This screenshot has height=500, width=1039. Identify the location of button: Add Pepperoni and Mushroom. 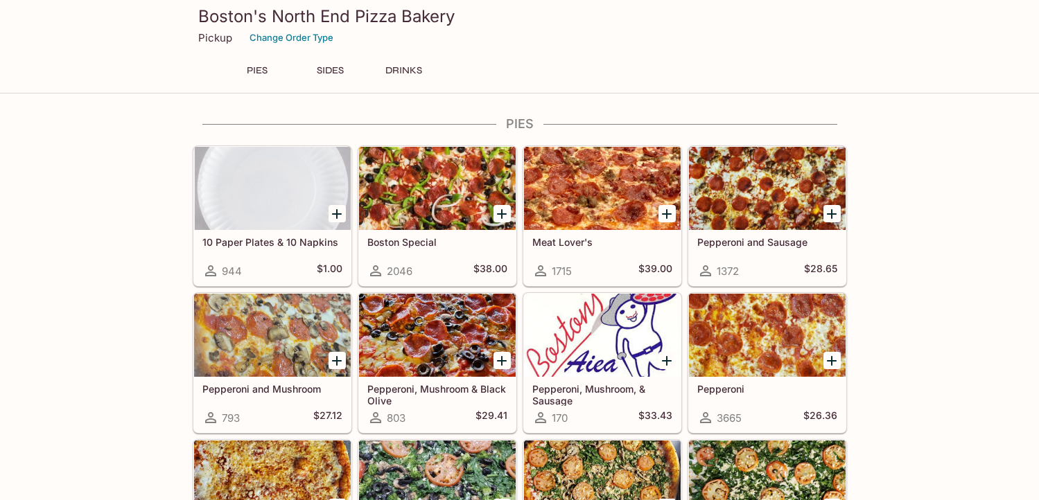
(337, 360).